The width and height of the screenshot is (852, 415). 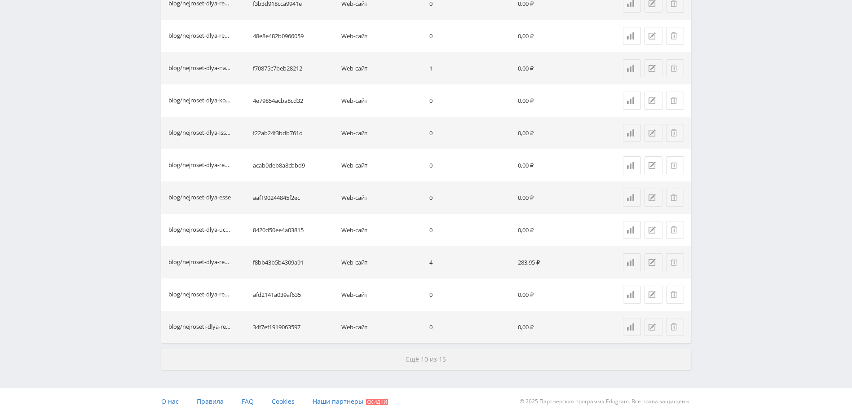 I want to click on td: 34f7ef1919063597, so click(x=293, y=327).